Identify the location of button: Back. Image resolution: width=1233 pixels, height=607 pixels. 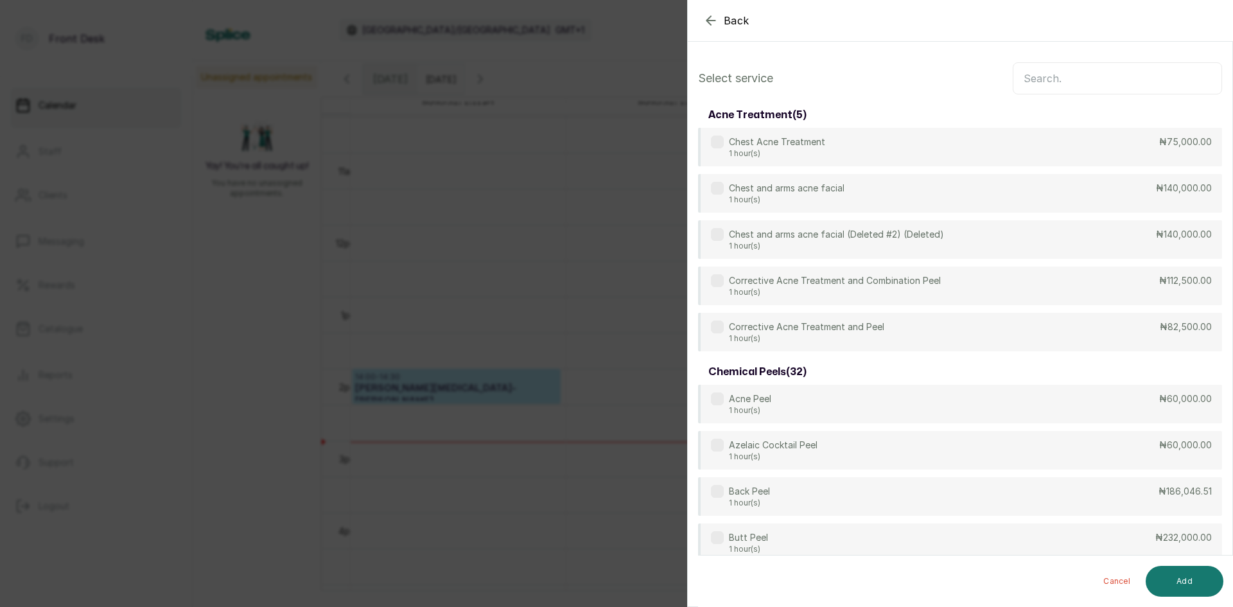
(726, 21).